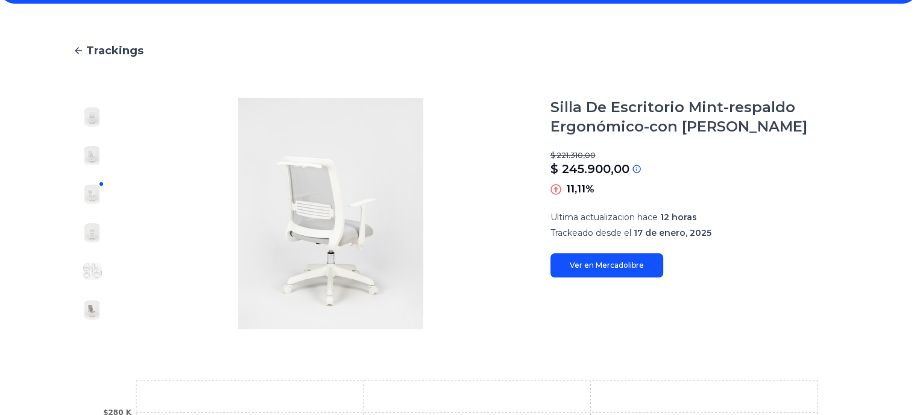 This screenshot has height=415, width=917. What do you see at coordinates (115, 51) in the screenshot?
I see `span: Trackings` at bounding box center [115, 51].